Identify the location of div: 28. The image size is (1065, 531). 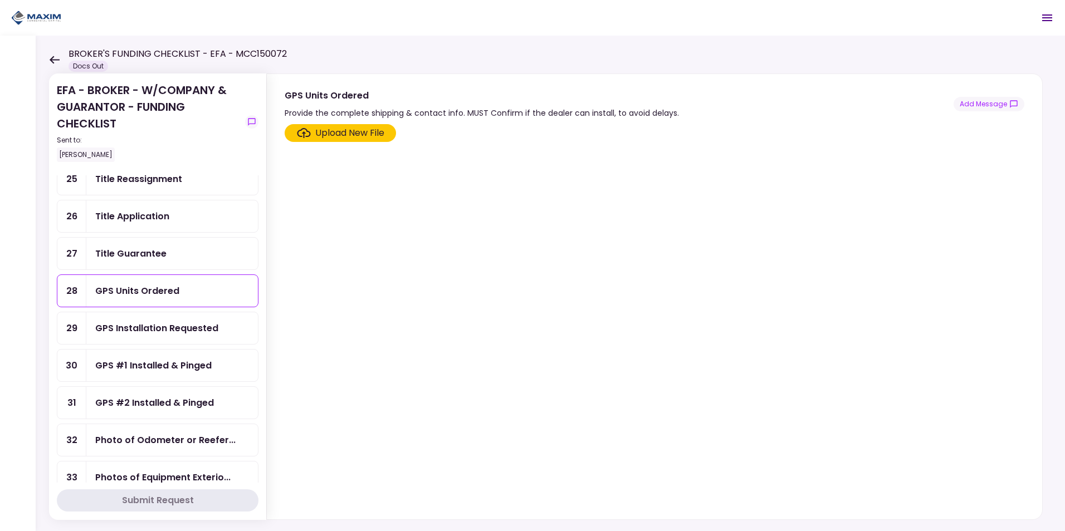
(72, 291).